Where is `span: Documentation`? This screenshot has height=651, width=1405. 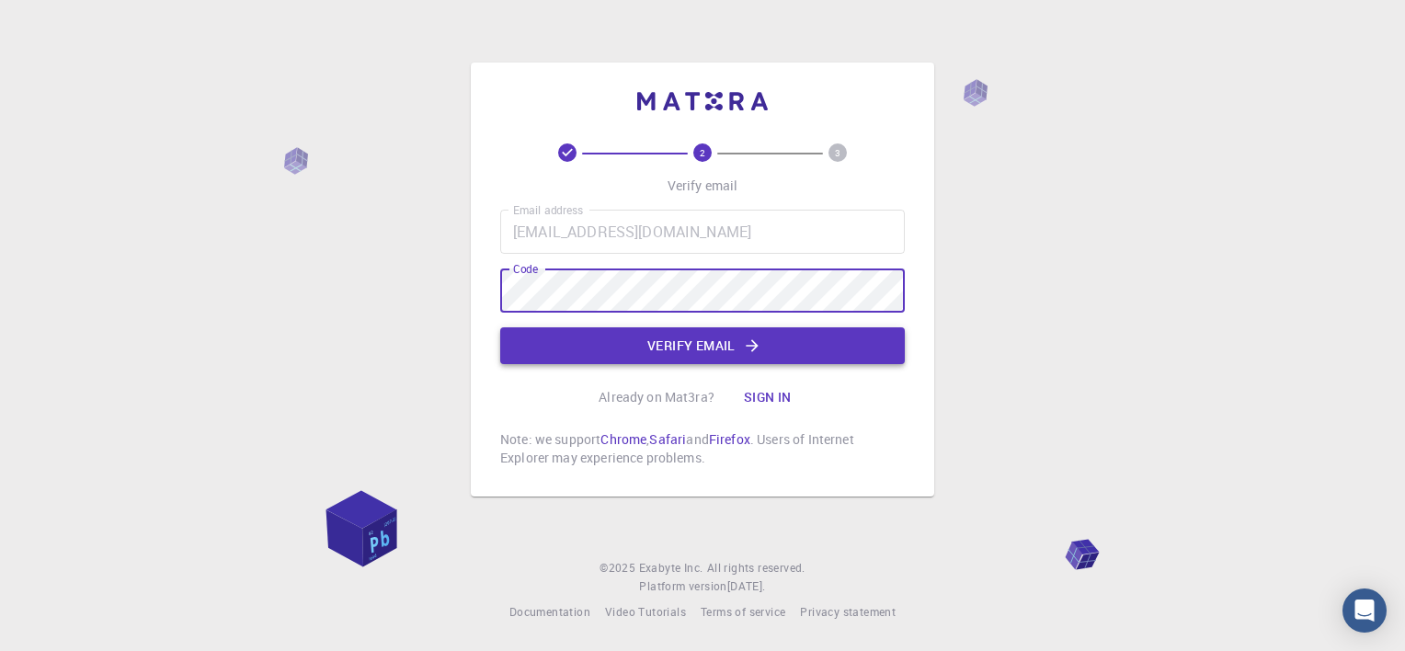
span: Documentation is located at coordinates (550, 612).